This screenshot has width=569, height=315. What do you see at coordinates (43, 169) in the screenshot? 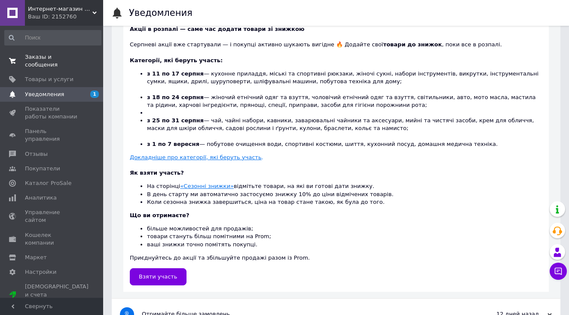
I see `span: Покупатели` at bounding box center [43, 169].